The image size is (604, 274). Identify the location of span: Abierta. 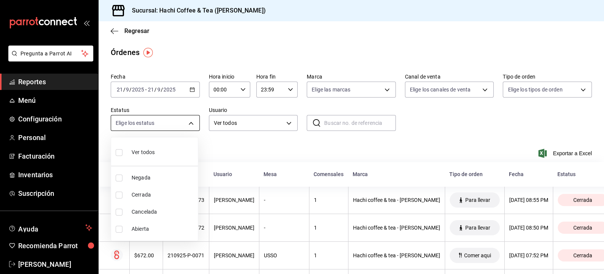
(163, 229).